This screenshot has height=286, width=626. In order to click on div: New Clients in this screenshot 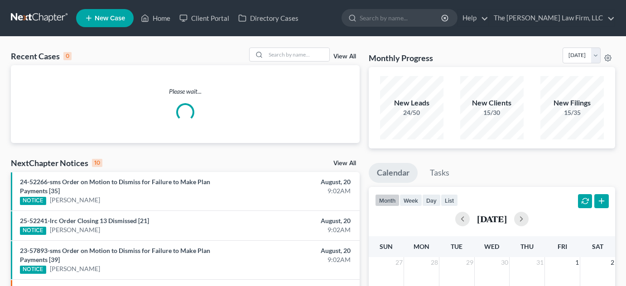, I will do `click(492, 103)`.